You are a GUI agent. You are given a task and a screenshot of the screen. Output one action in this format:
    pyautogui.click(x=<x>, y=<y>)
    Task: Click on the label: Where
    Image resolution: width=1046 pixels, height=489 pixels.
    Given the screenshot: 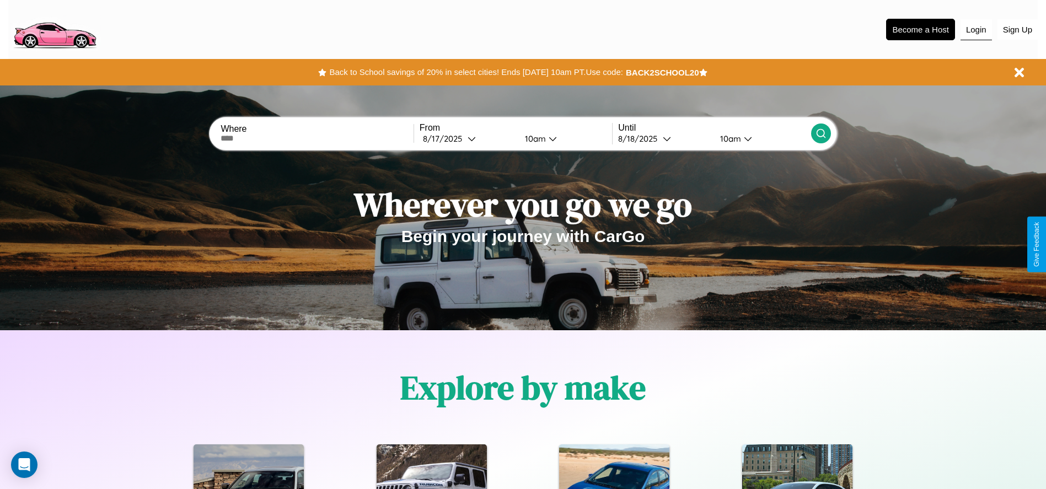 What is the action you would take?
    pyautogui.click(x=317, y=129)
    